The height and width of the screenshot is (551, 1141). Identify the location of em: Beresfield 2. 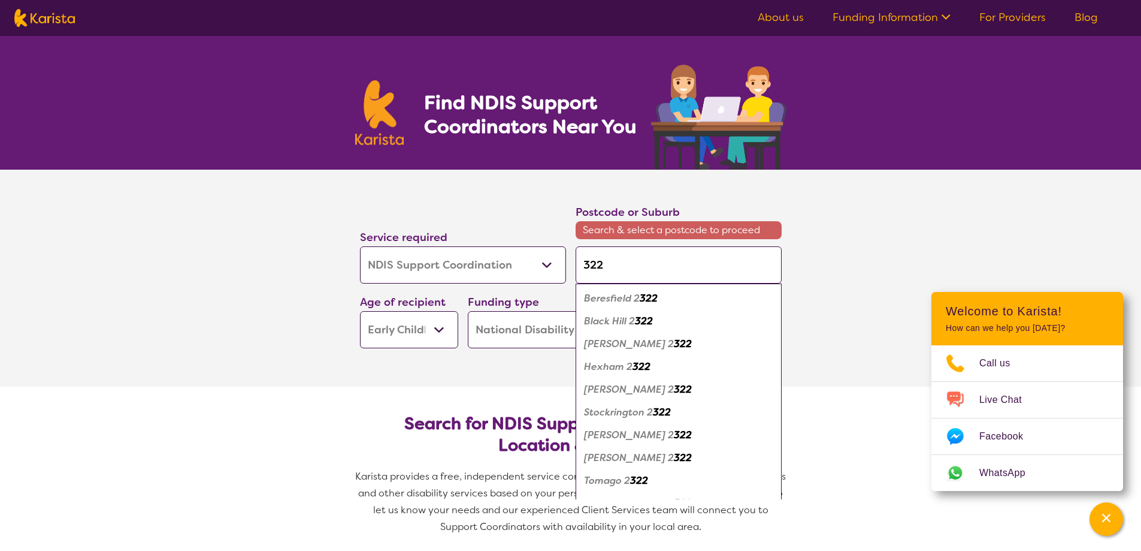
(612, 298).